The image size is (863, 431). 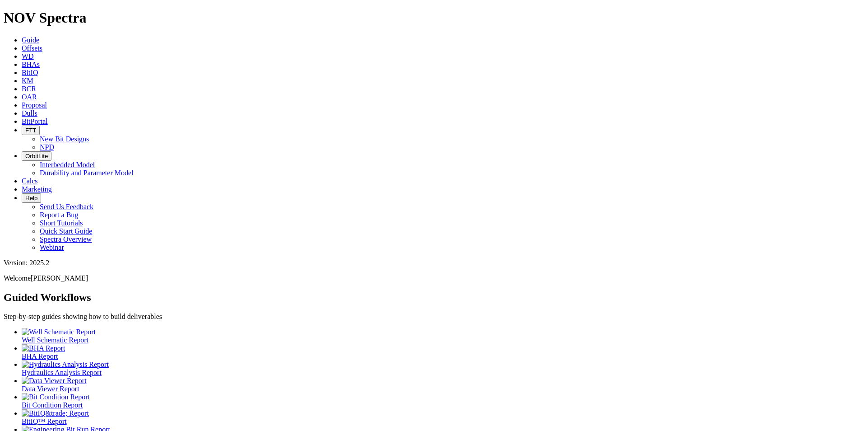 I want to click on span: WD, so click(x=28, y=56).